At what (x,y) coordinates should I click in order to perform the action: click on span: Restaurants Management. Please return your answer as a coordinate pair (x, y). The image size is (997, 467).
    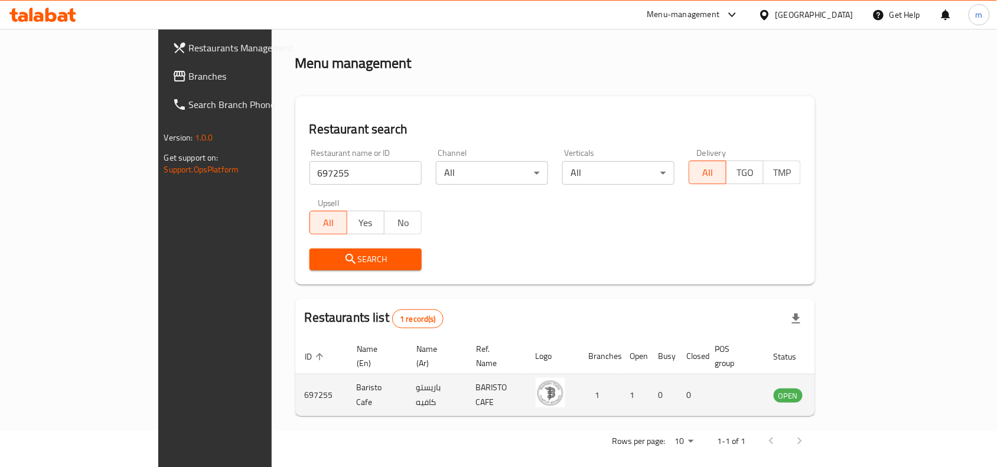
    Looking at the image, I should click on (252, 48).